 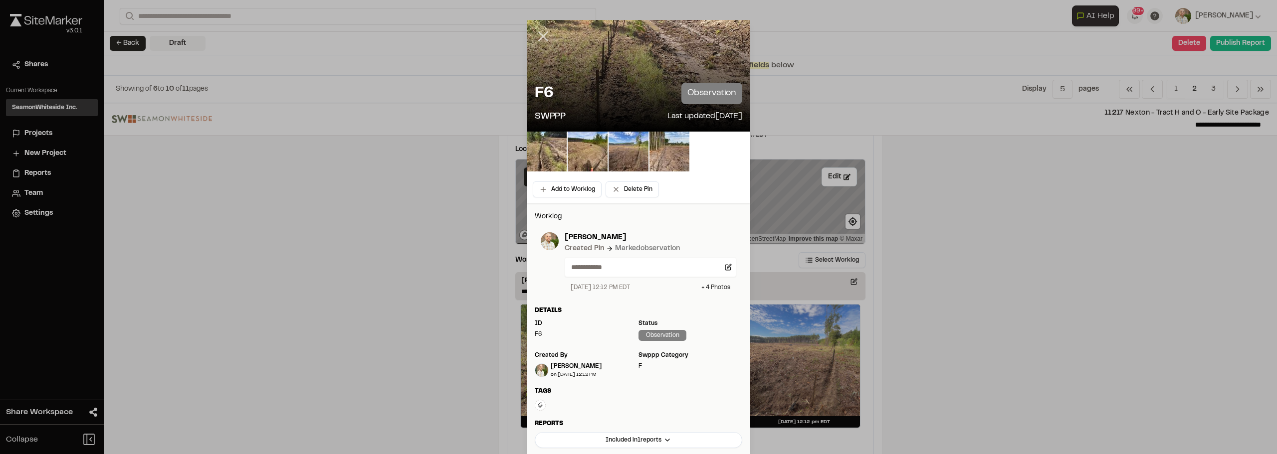 I want to click on div: F6, so click(x=587, y=335).